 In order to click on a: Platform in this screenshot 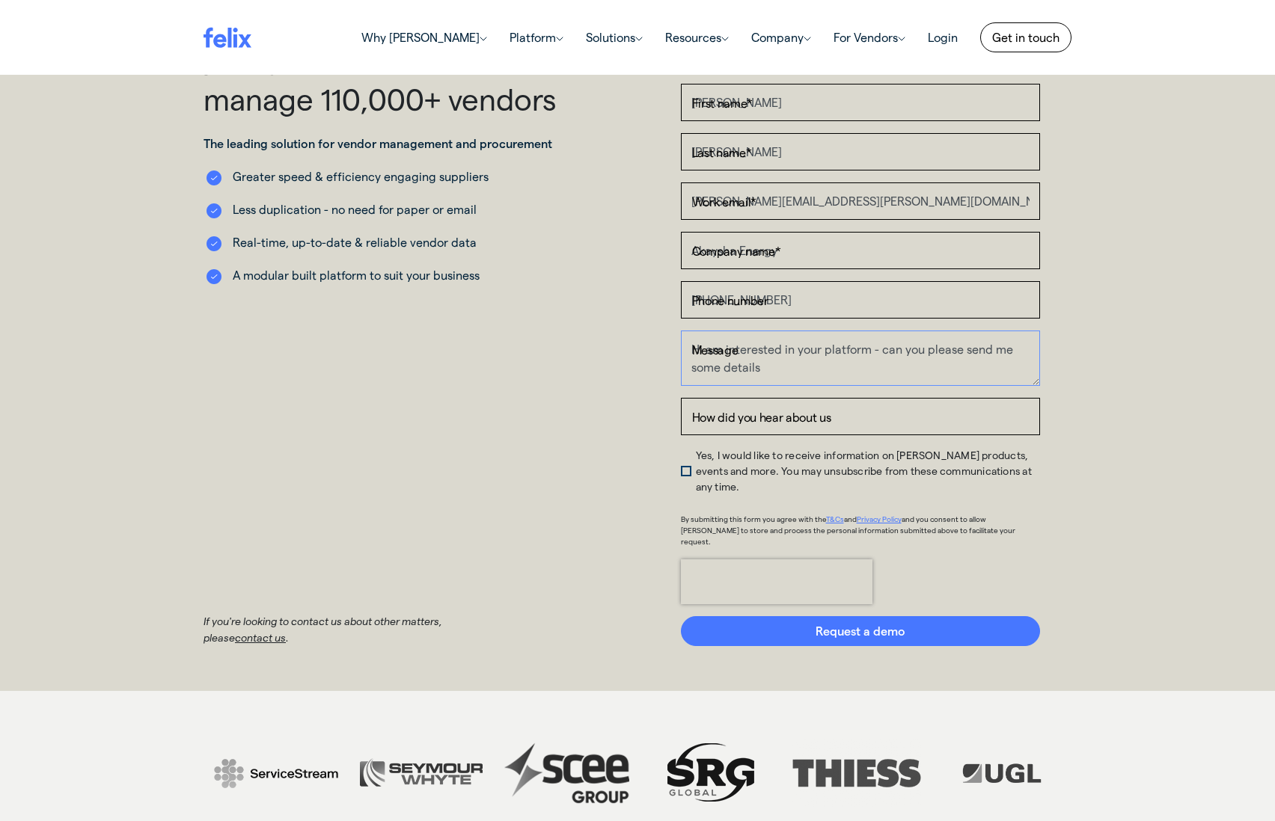, I will do `click(536, 37)`.